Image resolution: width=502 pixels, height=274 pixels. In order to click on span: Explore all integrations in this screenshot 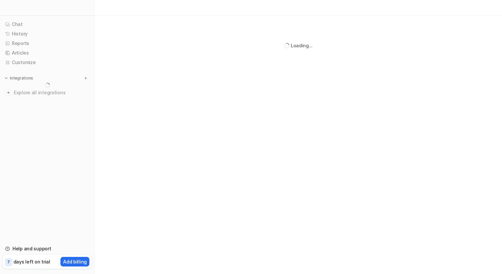, I will do `click(51, 93)`.